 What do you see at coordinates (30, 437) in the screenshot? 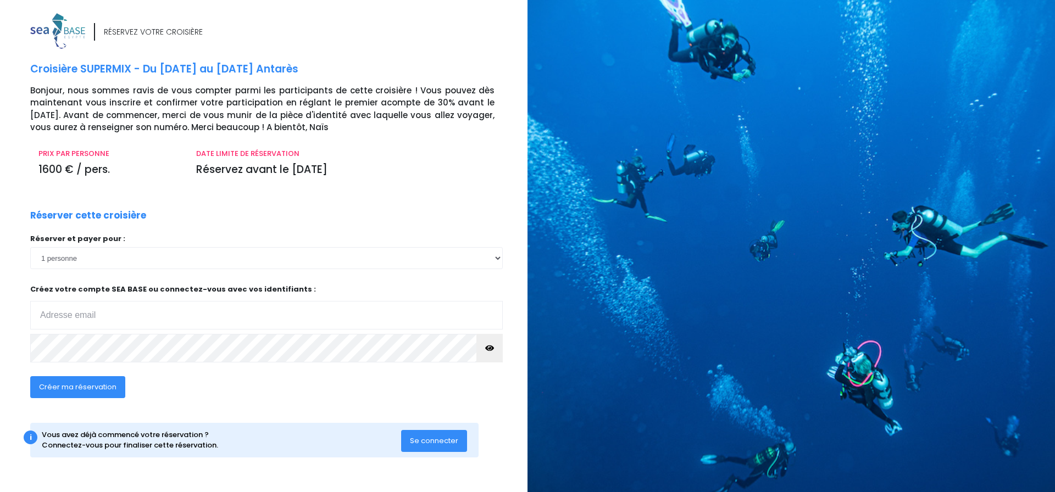
I see `div: i` at bounding box center [30, 437].